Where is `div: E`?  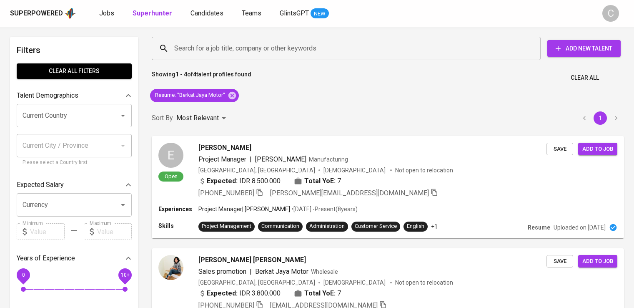
div: E is located at coordinates (171, 155).